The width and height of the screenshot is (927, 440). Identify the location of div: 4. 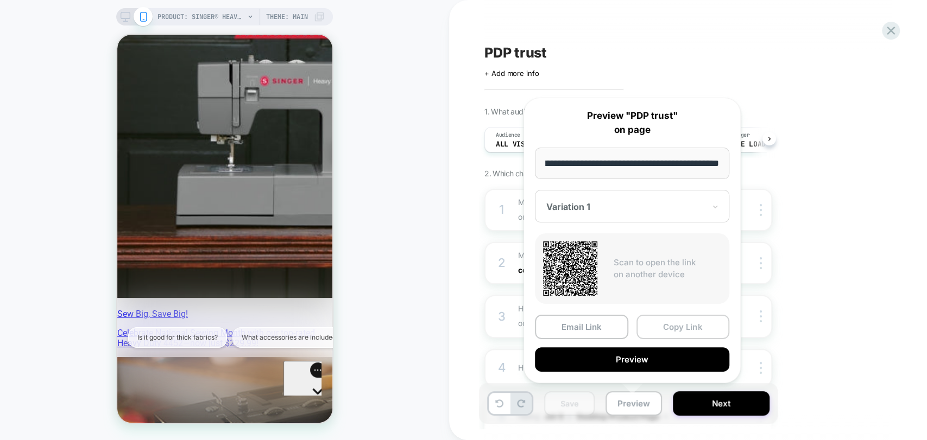
(502, 368).